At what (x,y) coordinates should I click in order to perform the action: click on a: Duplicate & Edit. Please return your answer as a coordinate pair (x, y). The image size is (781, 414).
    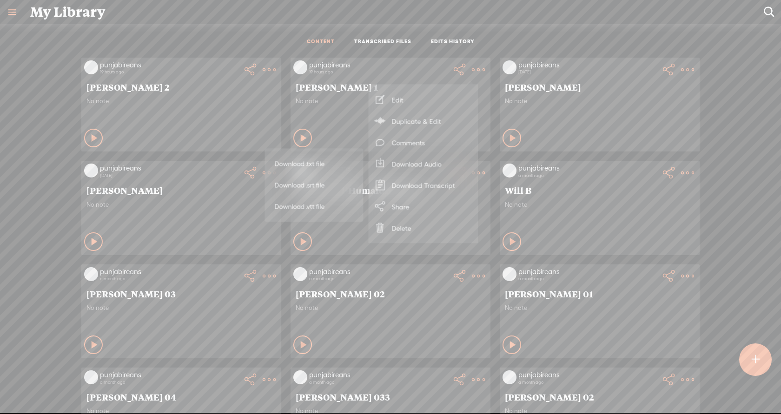
    Looking at the image, I should click on (424, 121).